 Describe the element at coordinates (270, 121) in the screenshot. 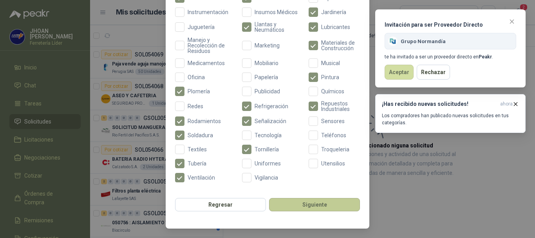

I see `span: Señalización` at that location.